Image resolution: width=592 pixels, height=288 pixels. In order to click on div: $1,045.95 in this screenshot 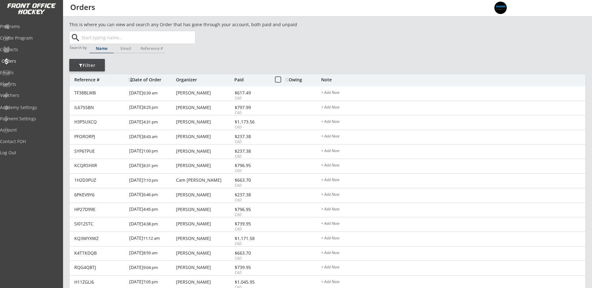, I will do `click(251, 282)`.